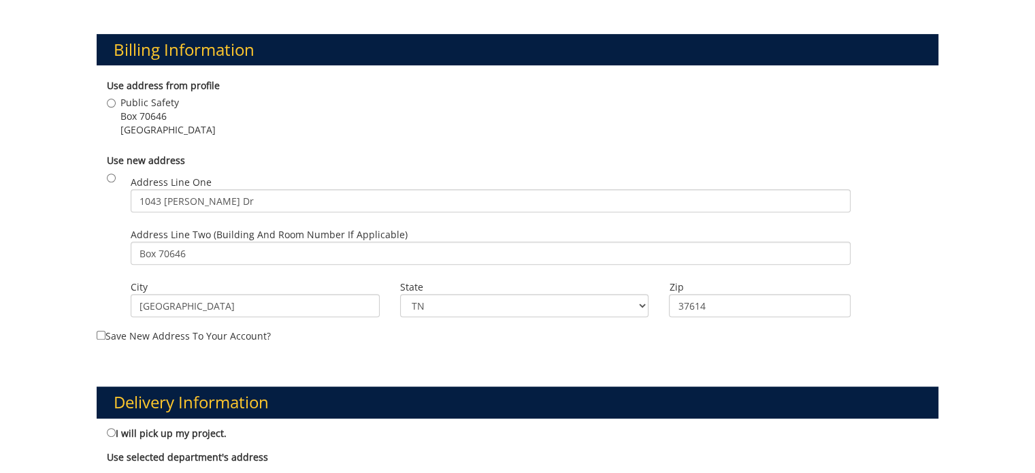  What do you see at coordinates (163, 85) in the screenshot?
I see `b: Use address from profile` at bounding box center [163, 85].